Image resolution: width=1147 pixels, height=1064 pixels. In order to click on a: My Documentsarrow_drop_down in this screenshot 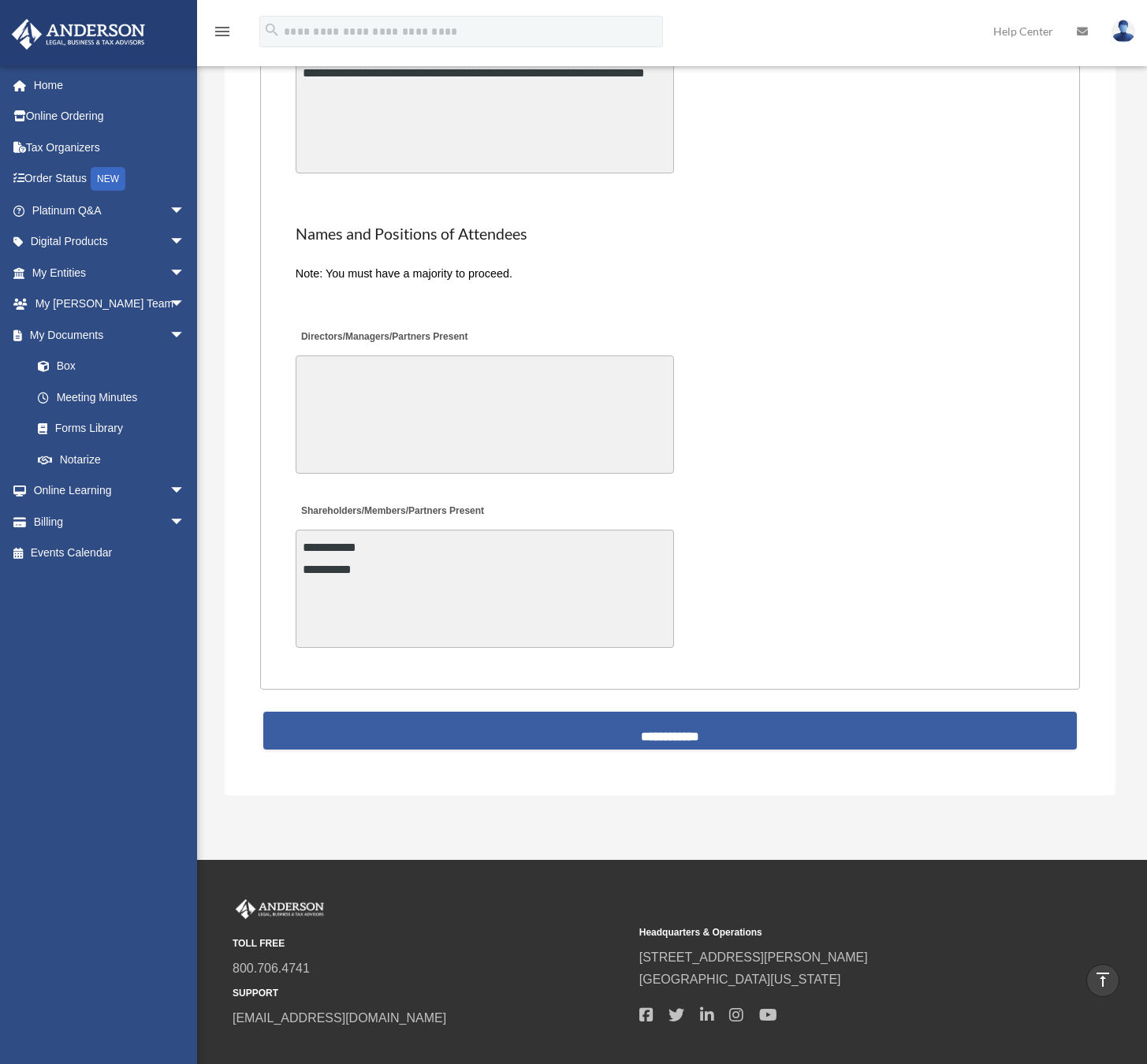, I will do `click(109, 335)`.